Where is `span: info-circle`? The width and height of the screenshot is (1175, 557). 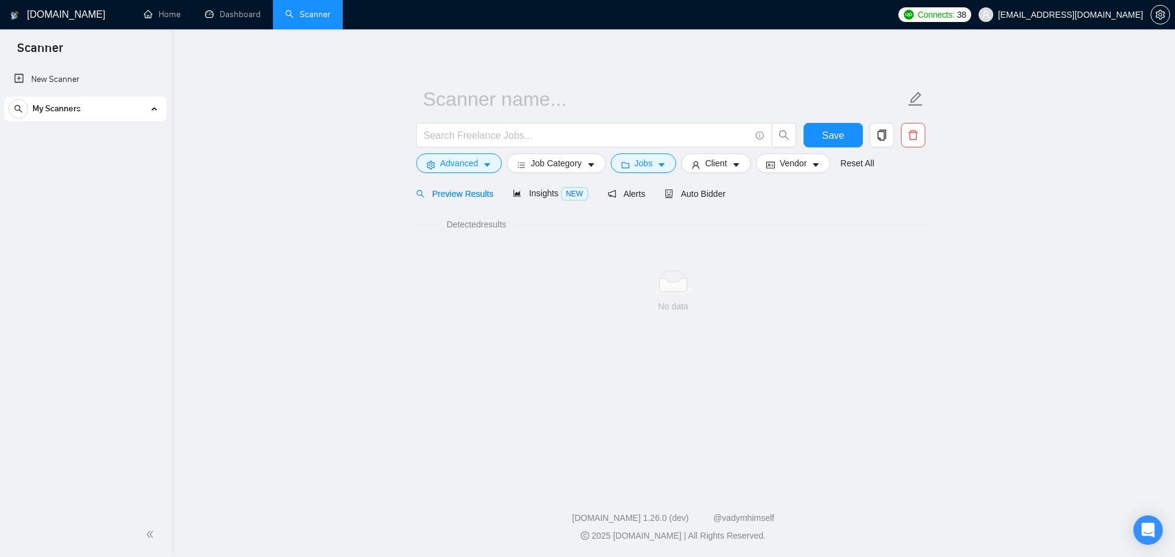
span: info-circle is located at coordinates (759, 135).